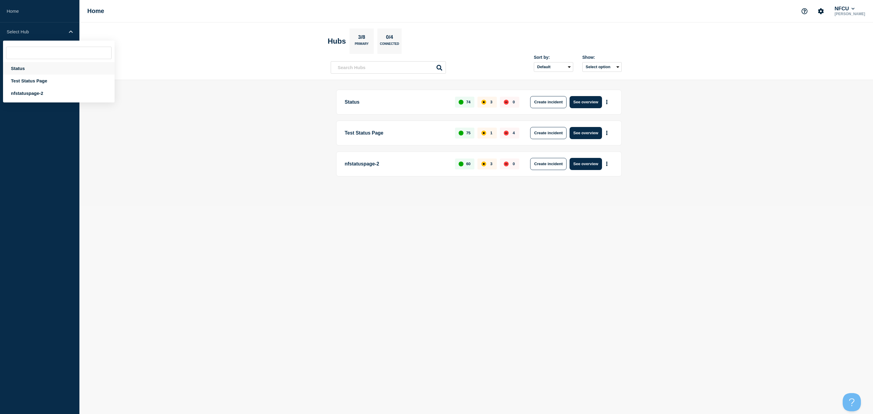  I want to click on p: 75, so click(468, 133).